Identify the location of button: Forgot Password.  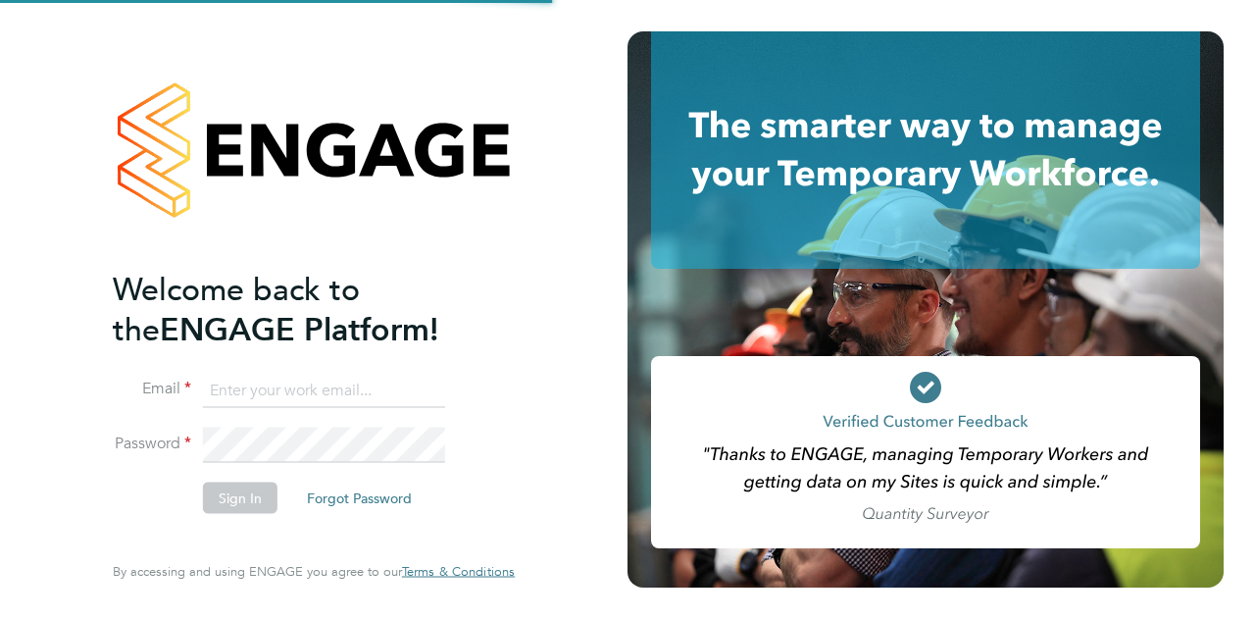
(359, 498).